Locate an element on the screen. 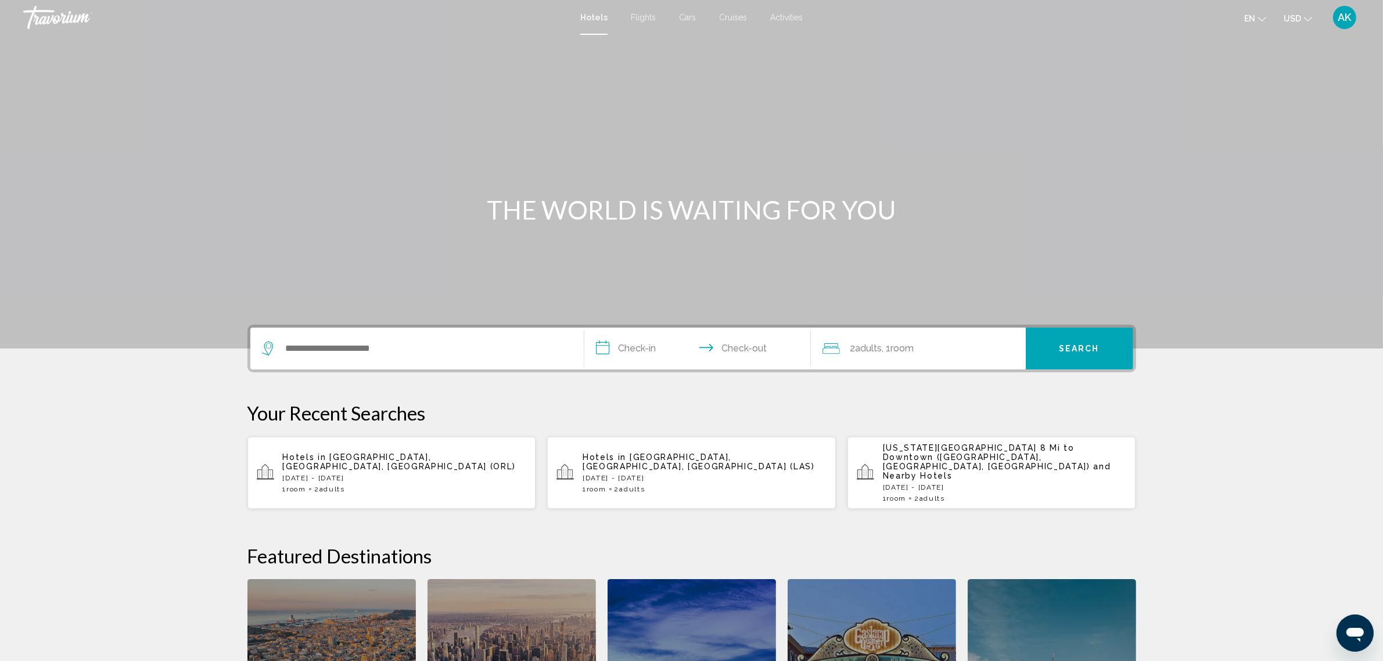  h1: THE WORLD IS WAITING FOR YOU is located at coordinates (692, 210).